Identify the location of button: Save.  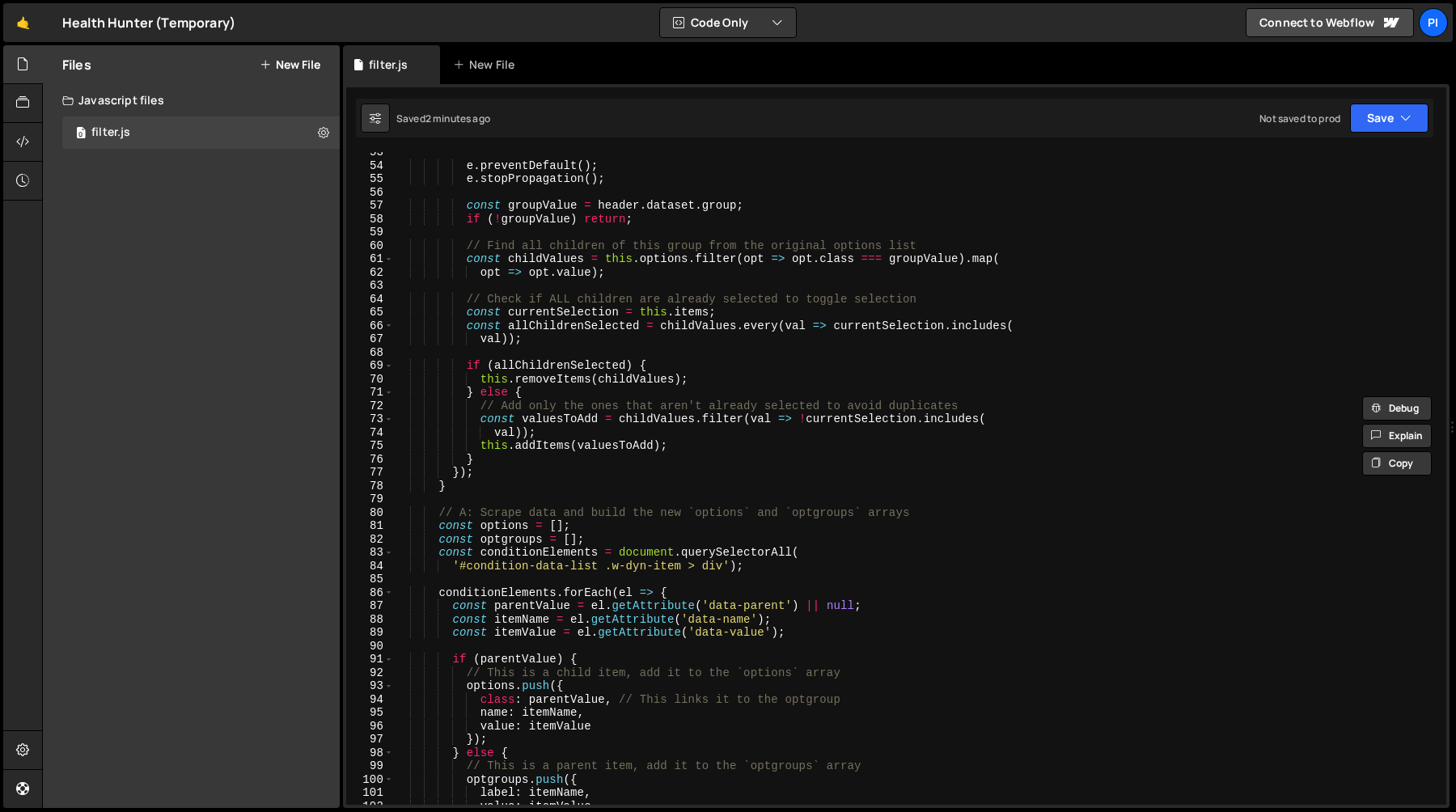
(1390, 118).